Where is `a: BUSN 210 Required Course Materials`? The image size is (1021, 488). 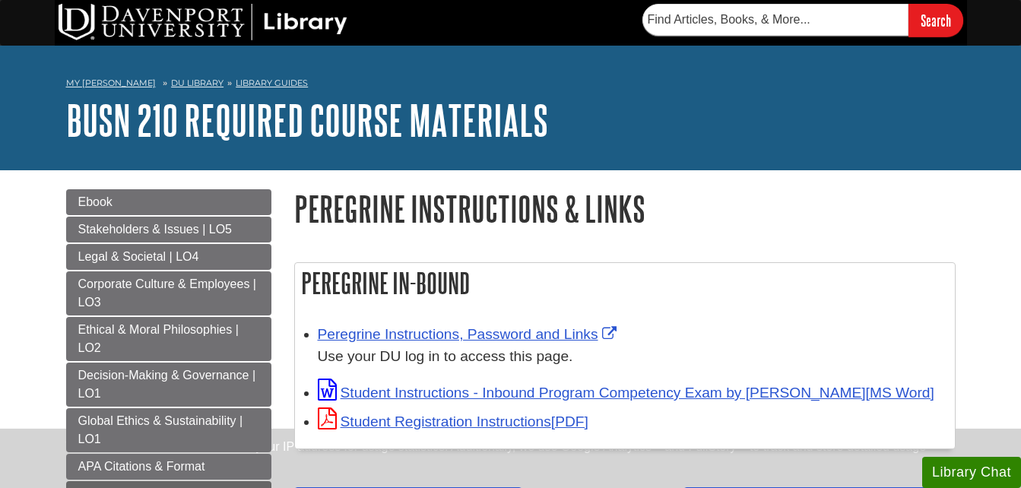 a: BUSN 210 Required Course Materials is located at coordinates (307, 120).